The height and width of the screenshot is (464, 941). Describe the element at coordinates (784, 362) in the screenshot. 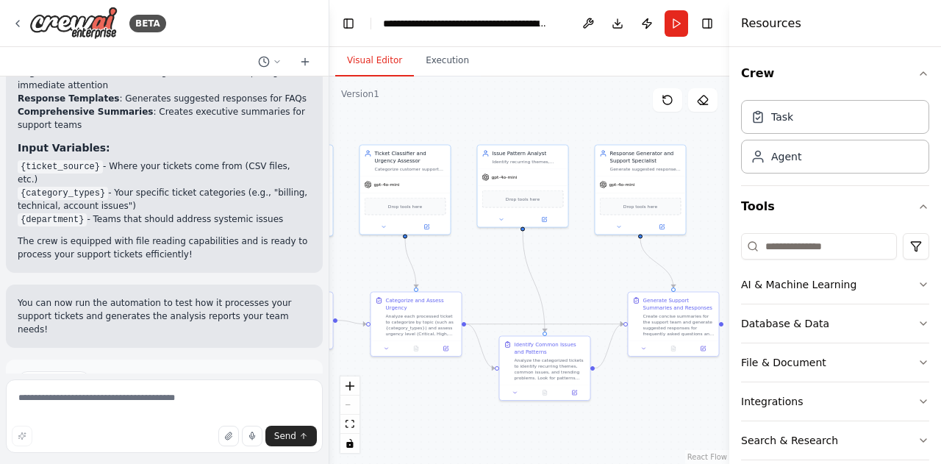

I see `div: File & Document` at that location.